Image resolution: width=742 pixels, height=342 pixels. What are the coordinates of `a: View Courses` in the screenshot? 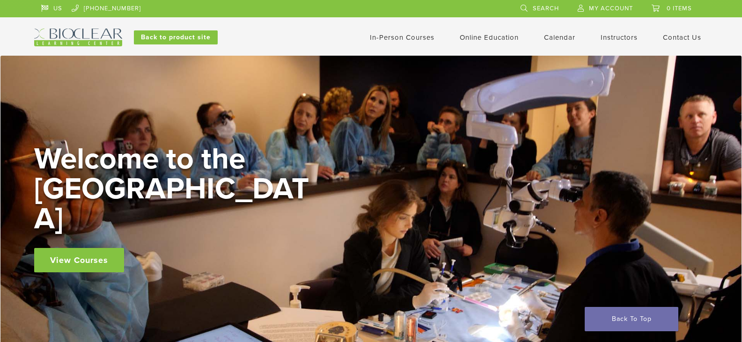 It's located at (79, 260).